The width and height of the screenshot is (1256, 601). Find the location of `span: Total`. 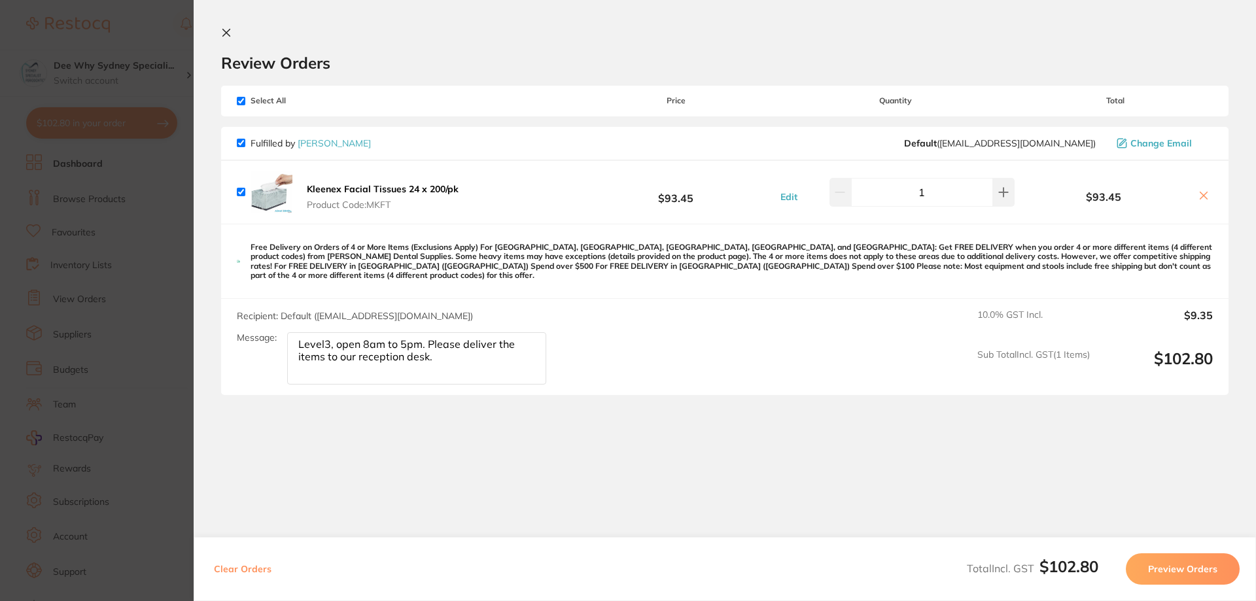

span: Total is located at coordinates (1115, 101).